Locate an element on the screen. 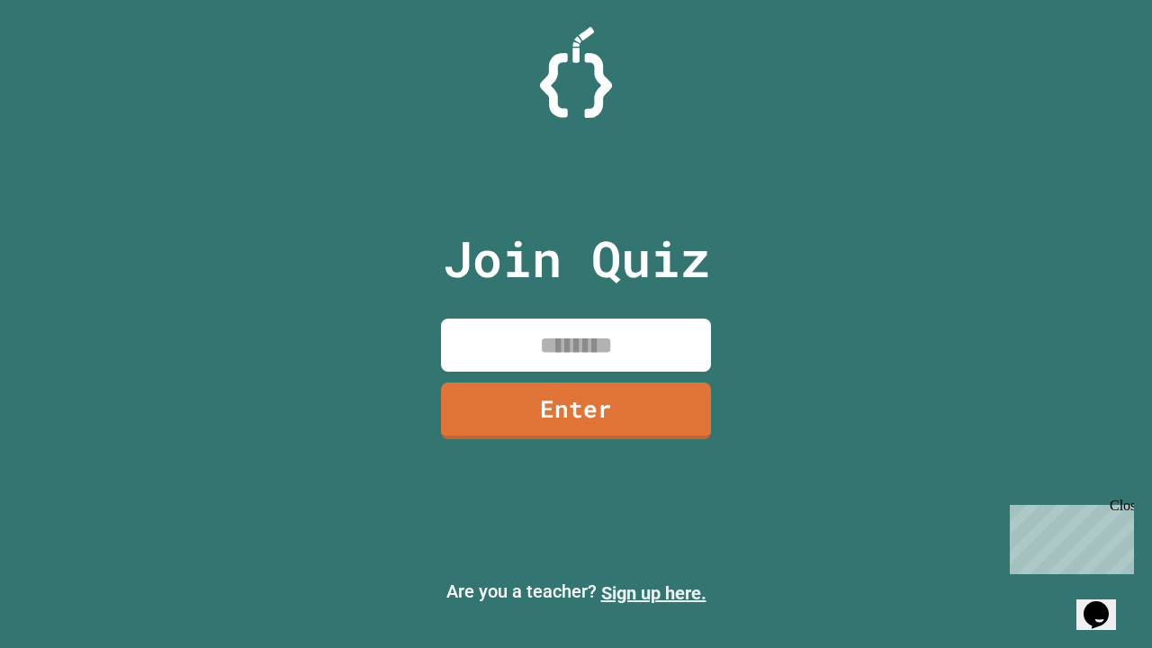 The width and height of the screenshot is (1152, 648). a: Enter is located at coordinates (576, 410).